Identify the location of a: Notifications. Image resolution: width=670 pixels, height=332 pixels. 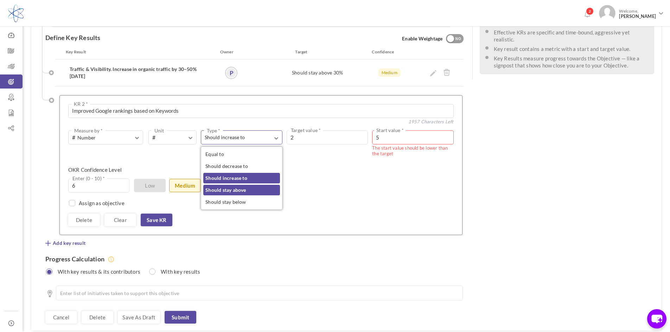
(587, 15).